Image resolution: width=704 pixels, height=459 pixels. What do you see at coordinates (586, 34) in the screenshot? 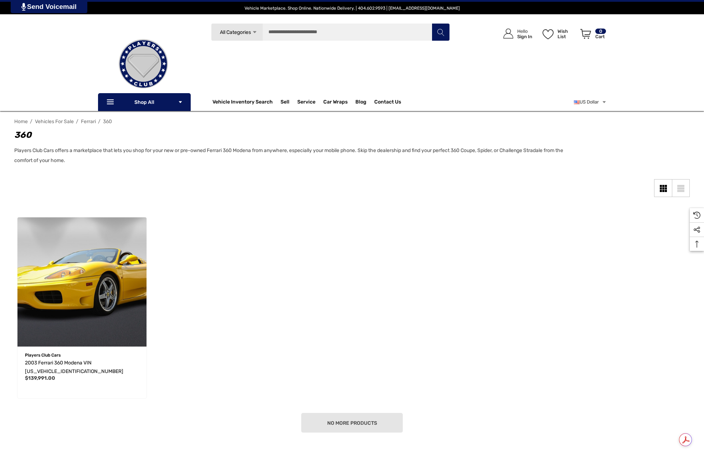
I see `svg: Review Your Cart` at bounding box center [586, 34].